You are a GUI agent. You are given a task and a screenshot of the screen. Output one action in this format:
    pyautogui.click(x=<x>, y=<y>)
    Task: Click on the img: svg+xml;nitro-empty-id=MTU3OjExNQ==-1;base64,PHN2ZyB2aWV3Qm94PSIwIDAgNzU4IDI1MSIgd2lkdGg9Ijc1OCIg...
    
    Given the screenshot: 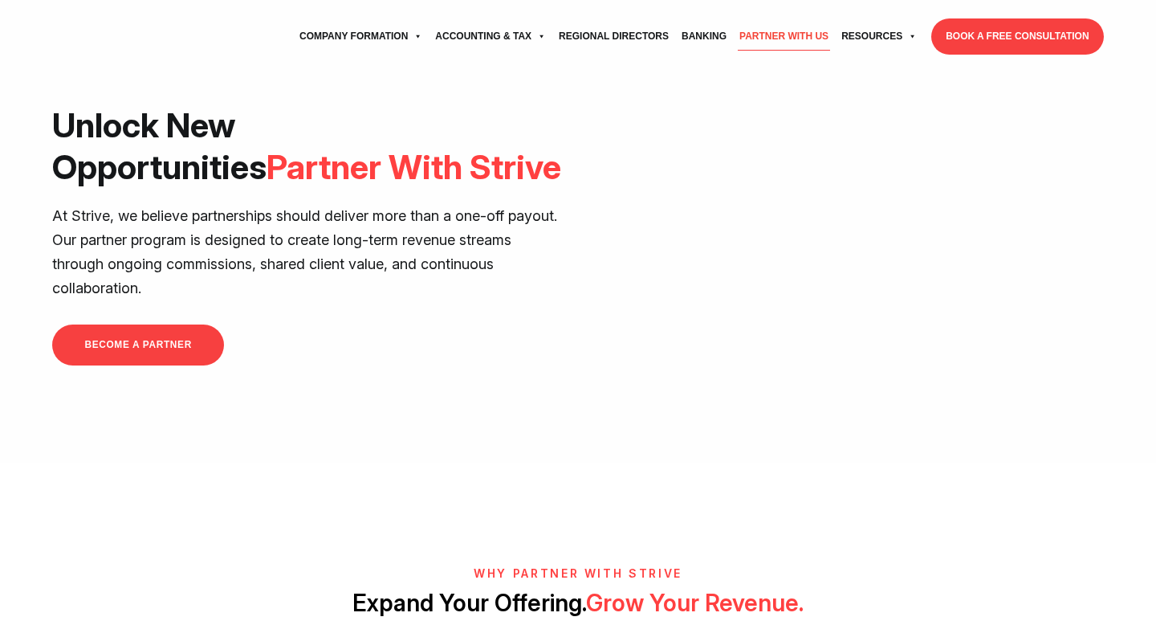 What is the action you would take?
    pyautogui.click(x=112, y=37)
    